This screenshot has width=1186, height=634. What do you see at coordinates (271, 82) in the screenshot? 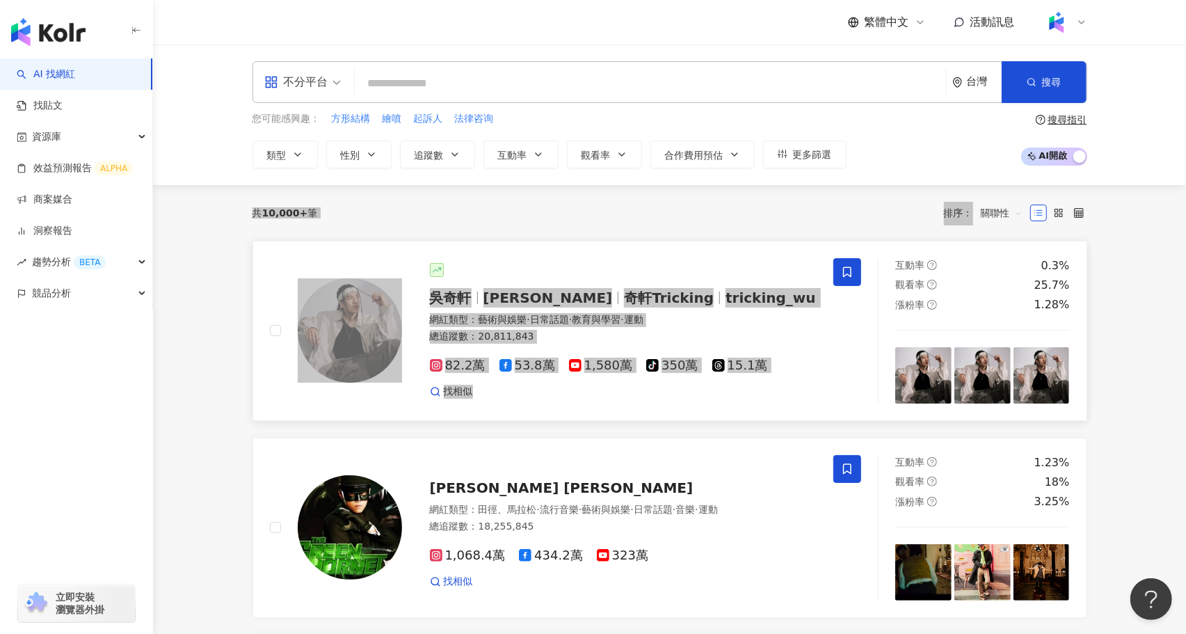
I see `span: appstore` at bounding box center [271, 82].